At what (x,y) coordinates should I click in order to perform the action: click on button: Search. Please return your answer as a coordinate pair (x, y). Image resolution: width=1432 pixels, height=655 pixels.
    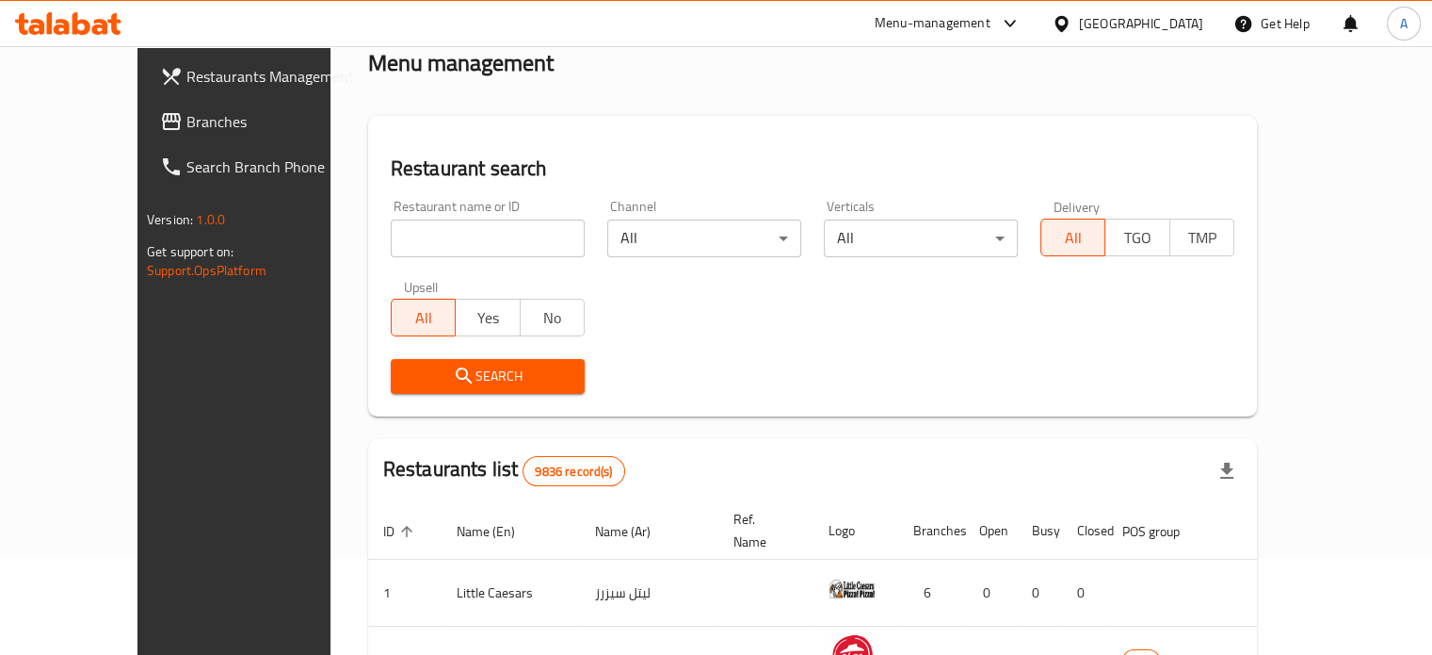
    Looking at the image, I should click on (488, 376).